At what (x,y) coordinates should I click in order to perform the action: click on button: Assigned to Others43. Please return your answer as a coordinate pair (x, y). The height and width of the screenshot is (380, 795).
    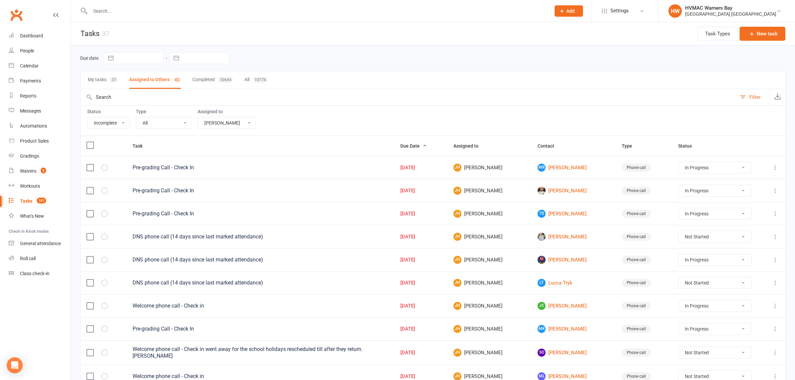
    Looking at the image, I should click on (155, 80).